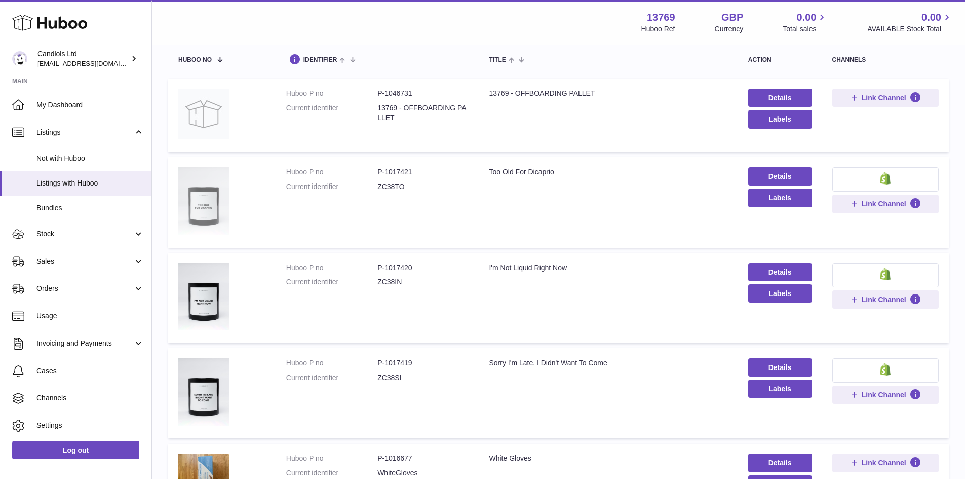 This screenshot has height=479, width=965. What do you see at coordinates (909, 29) in the screenshot?
I see `span: AVAILABLE Stock Total` at bounding box center [909, 29].